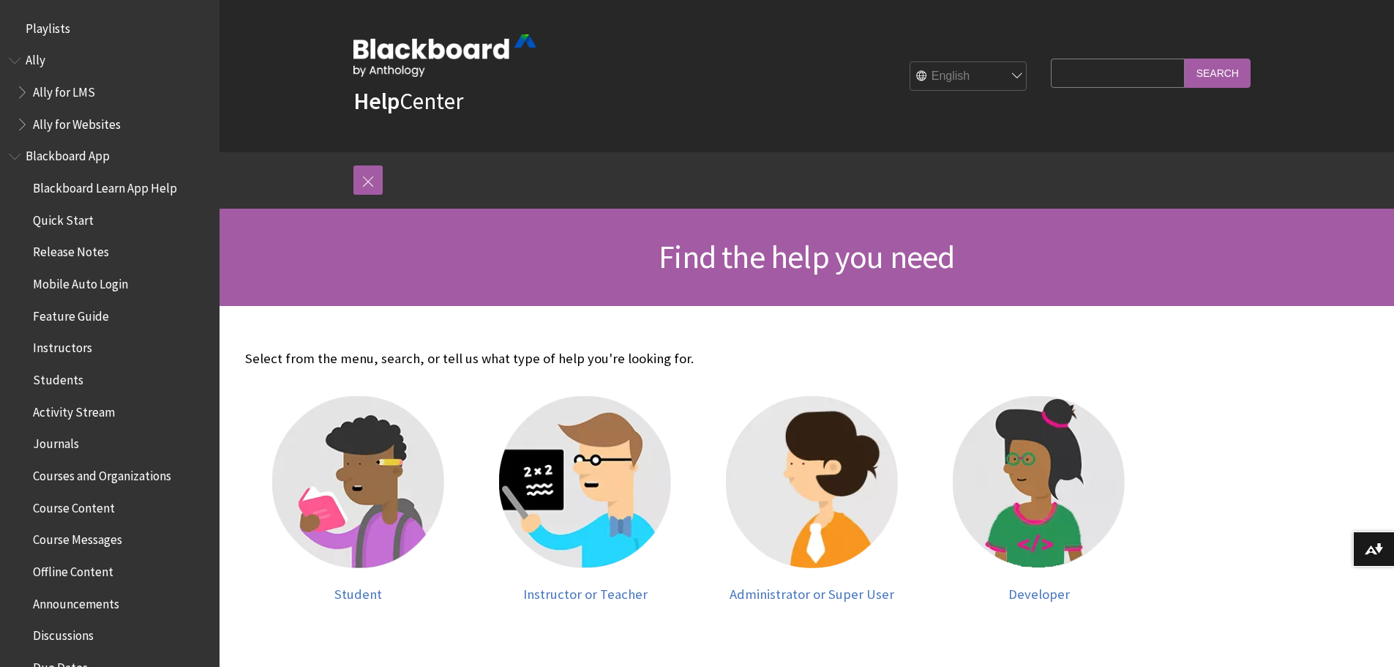  What do you see at coordinates (445, 56) in the screenshot?
I see `img: Blackboard by Anthology` at bounding box center [445, 56].